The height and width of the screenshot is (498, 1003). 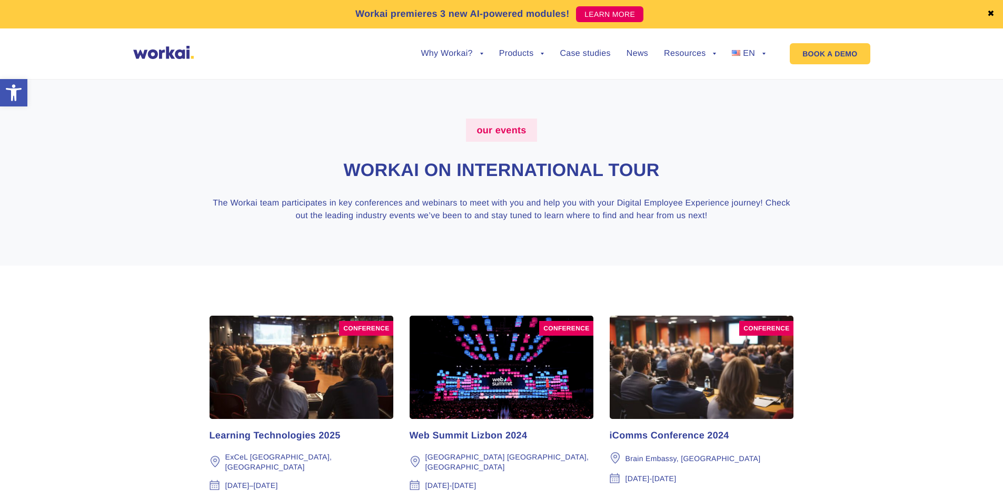 I want to click on div: CONFERENCE, so click(x=766, y=328).